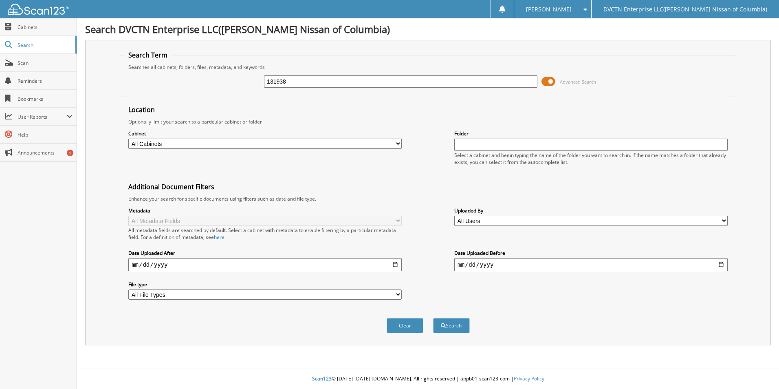  What do you see at coordinates (591, 133) in the screenshot?
I see `label: Folder` at bounding box center [591, 133].